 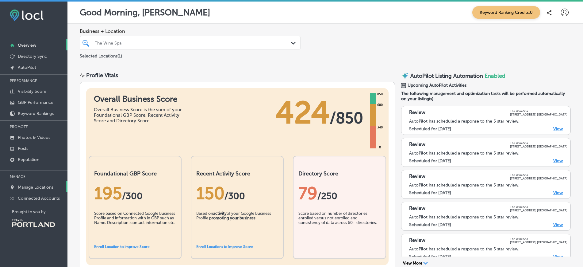 What do you see at coordinates (101, 55) in the screenshot?
I see `p: Selected Locations ( 1 )` at bounding box center [101, 55].